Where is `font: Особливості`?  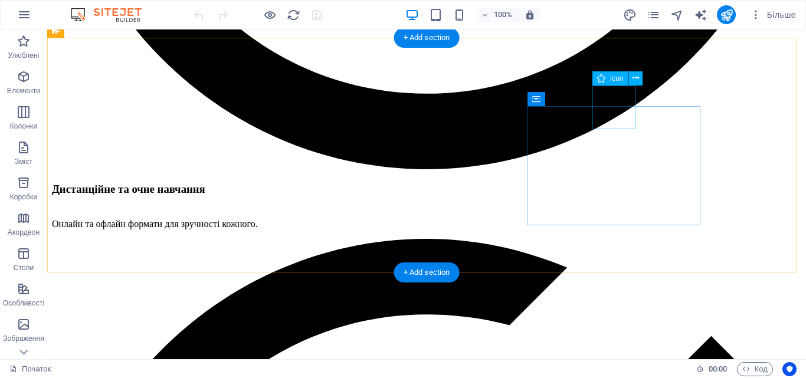
font: Особливості is located at coordinates (24, 303).